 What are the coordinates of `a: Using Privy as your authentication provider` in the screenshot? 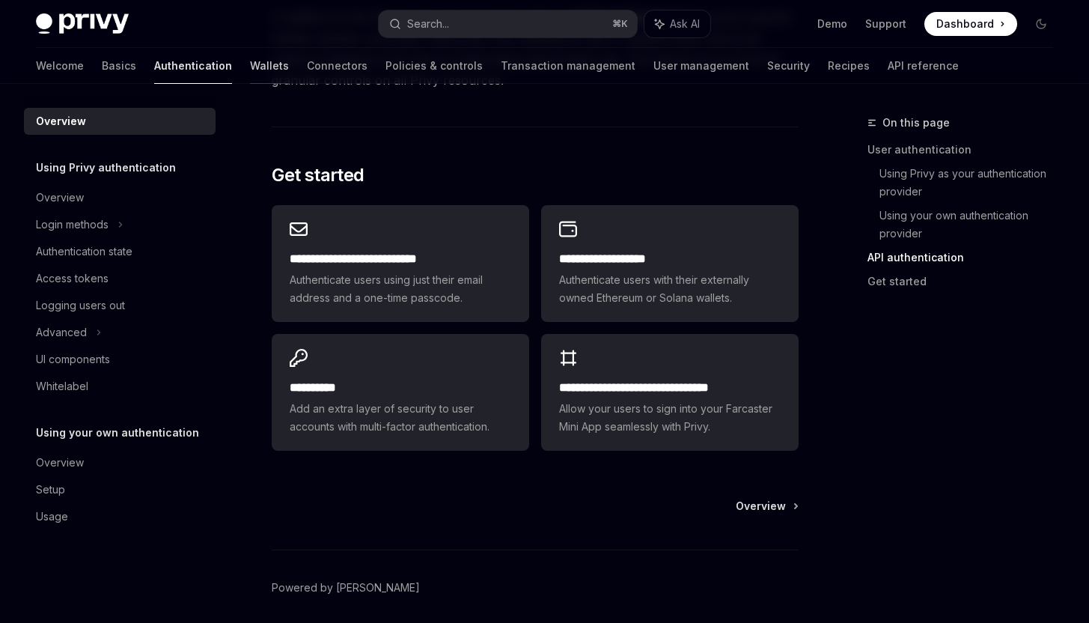 It's located at (973, 183).